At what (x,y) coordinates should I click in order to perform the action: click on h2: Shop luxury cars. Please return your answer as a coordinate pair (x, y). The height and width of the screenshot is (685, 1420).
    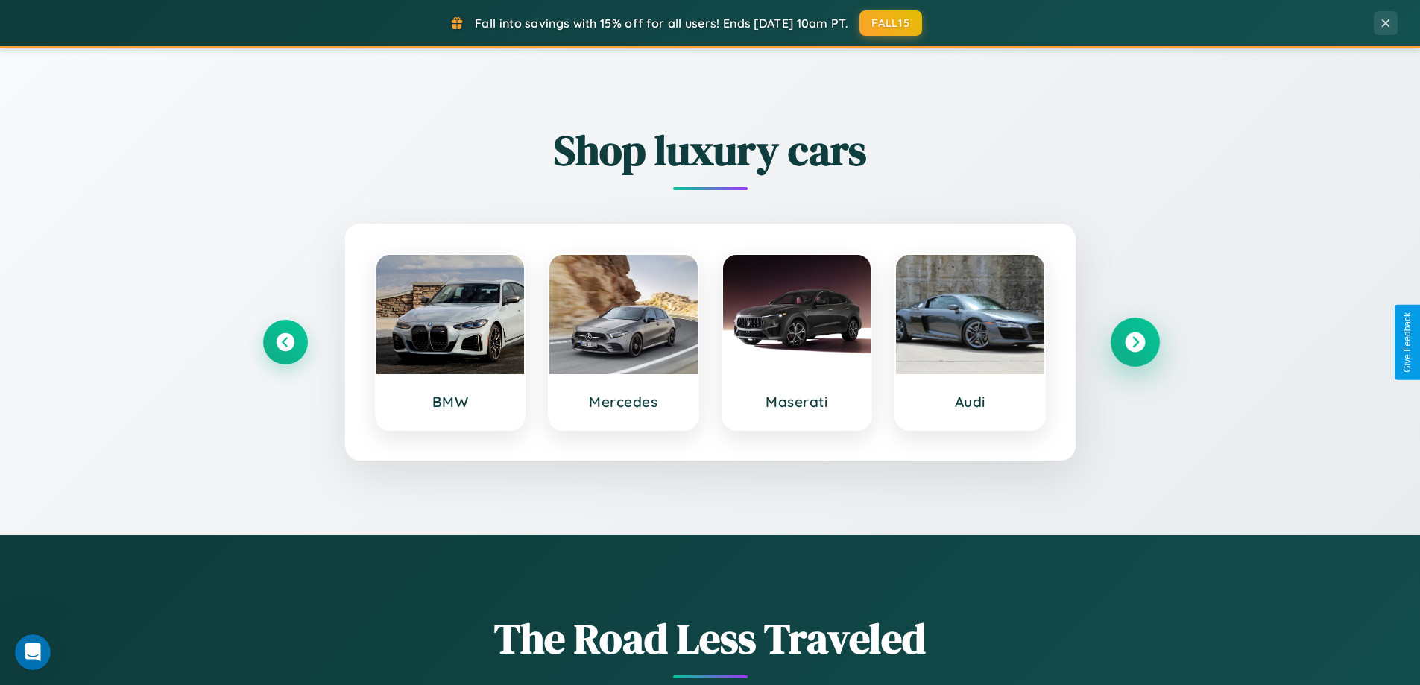
    Looking at the image, I should click on (710, 150).